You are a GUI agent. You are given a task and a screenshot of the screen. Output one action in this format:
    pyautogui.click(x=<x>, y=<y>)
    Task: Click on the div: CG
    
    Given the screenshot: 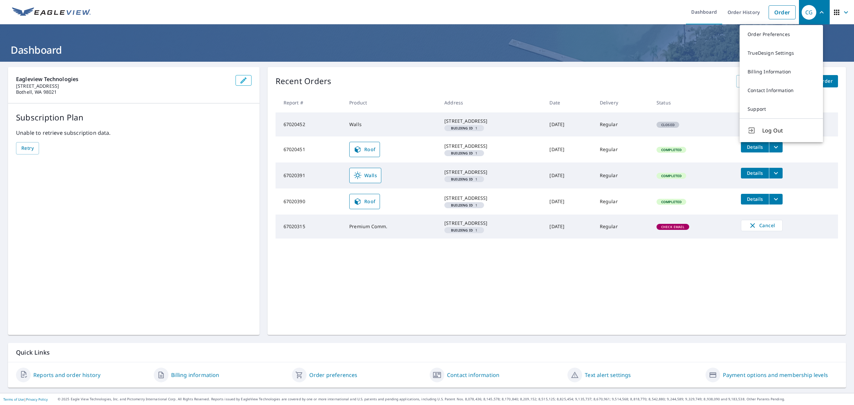 What is the action you would take?
    pyautogui.click(x=809, y=12)
    